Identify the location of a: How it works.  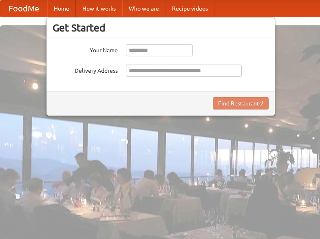
(99, 9).